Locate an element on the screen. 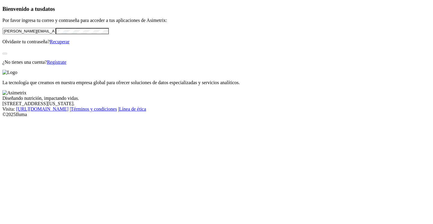 This screenshot has height=224, width=433. a: Recuperar is located at coordinates (60, 42).